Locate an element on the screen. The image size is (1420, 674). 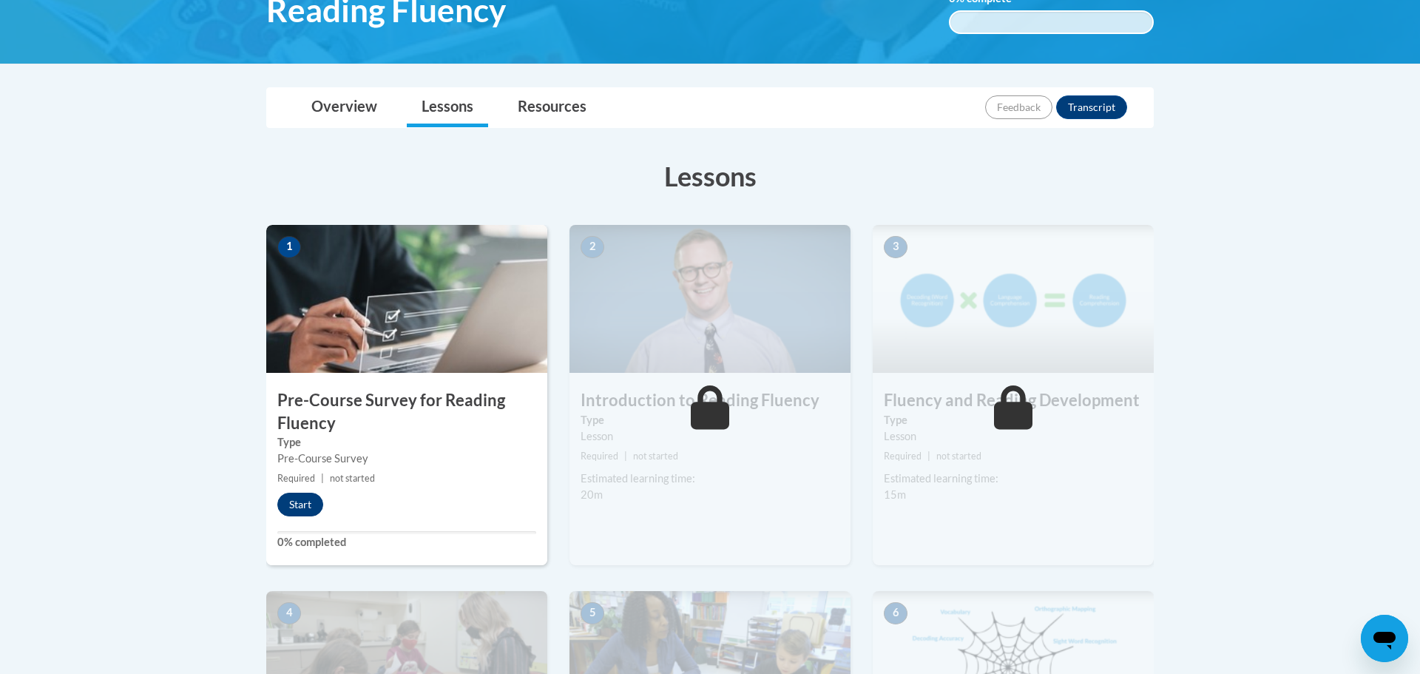
span: 6 is located at coordinates (895, 613).